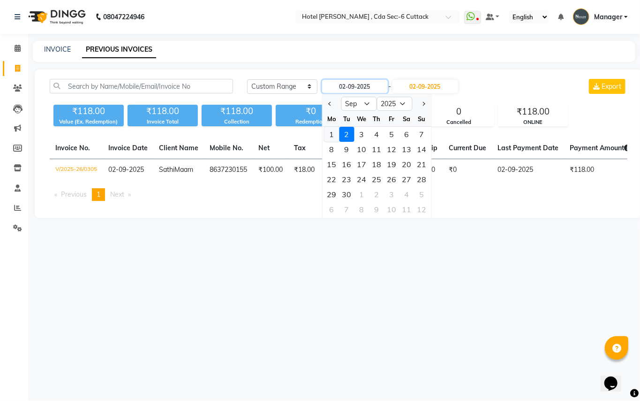  What do you see at coordinates (347, 134) in the screenshot?
I see `div: Tuesday, September 2, 2025` at bounding box center [347, 134].